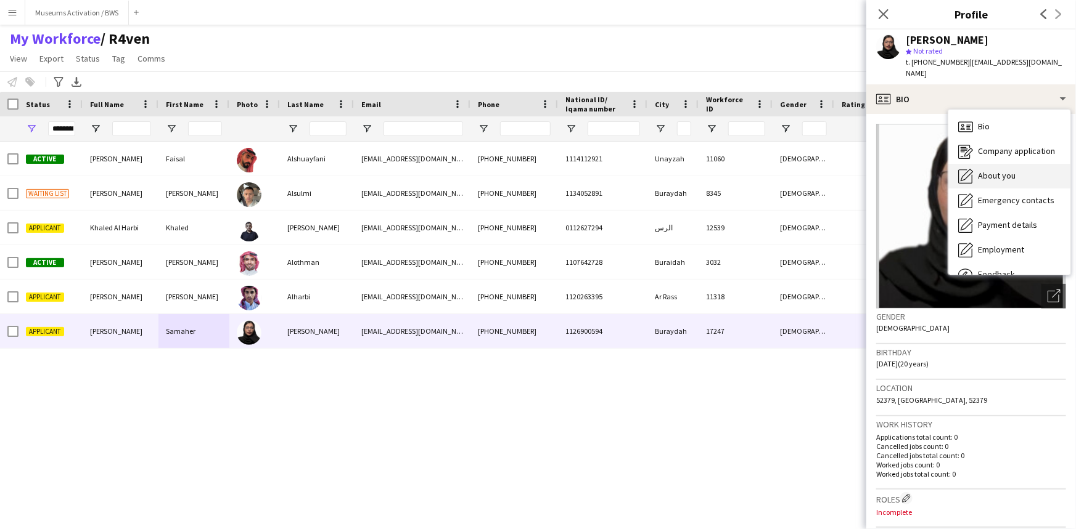 The width and height of the screenshot is (1076, 529). Describe the element at coordinates (793, 104) in the screenshot. I see `span: Gender` at that location.